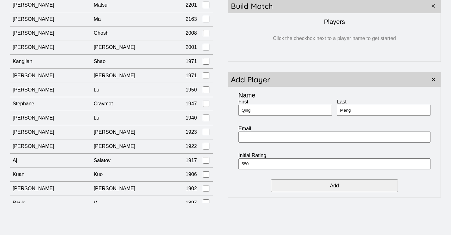 This screenshot has height=235, width=451. What do you see at coordinates (185, 132) in the screenshot?
I see `td: 1923` at bounding box center [185, 132].